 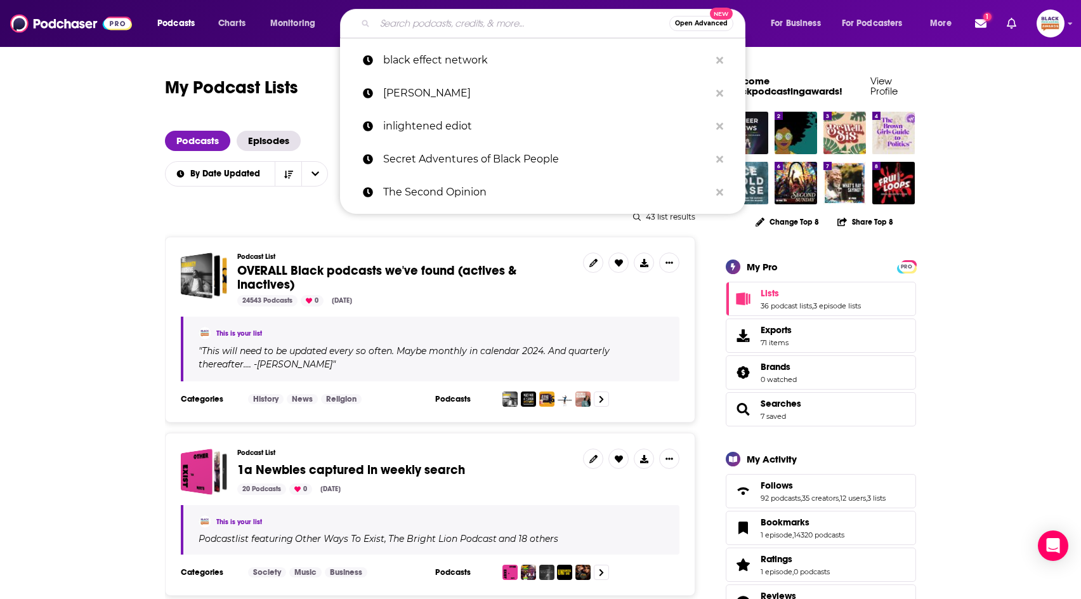 I want to click on a: Follows, so click(x=823, y=485).